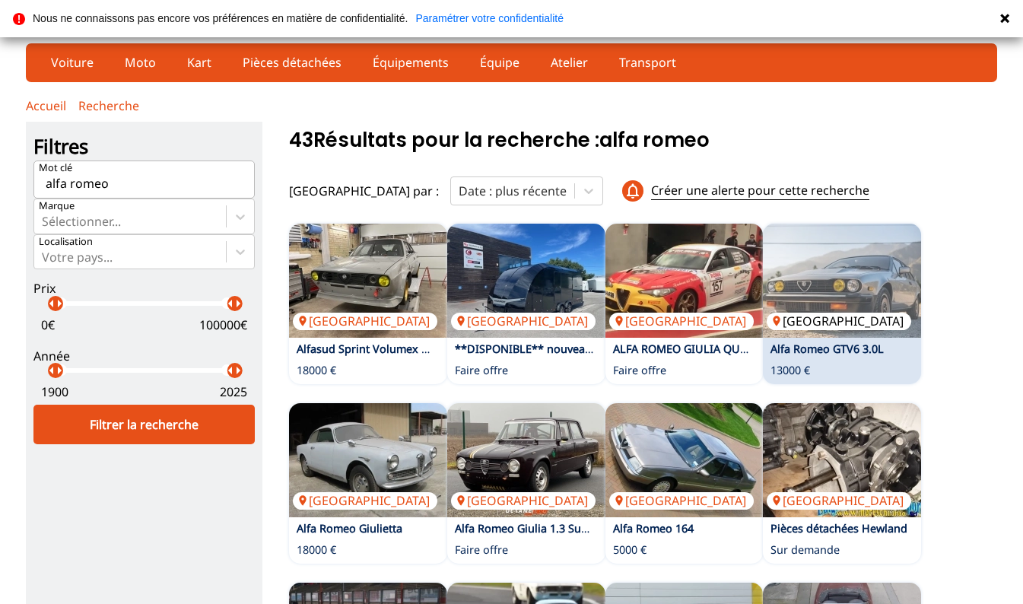 The height and width of the screenshot is (604, 1023). I want to click on a: Voiture, so click(72, 62).